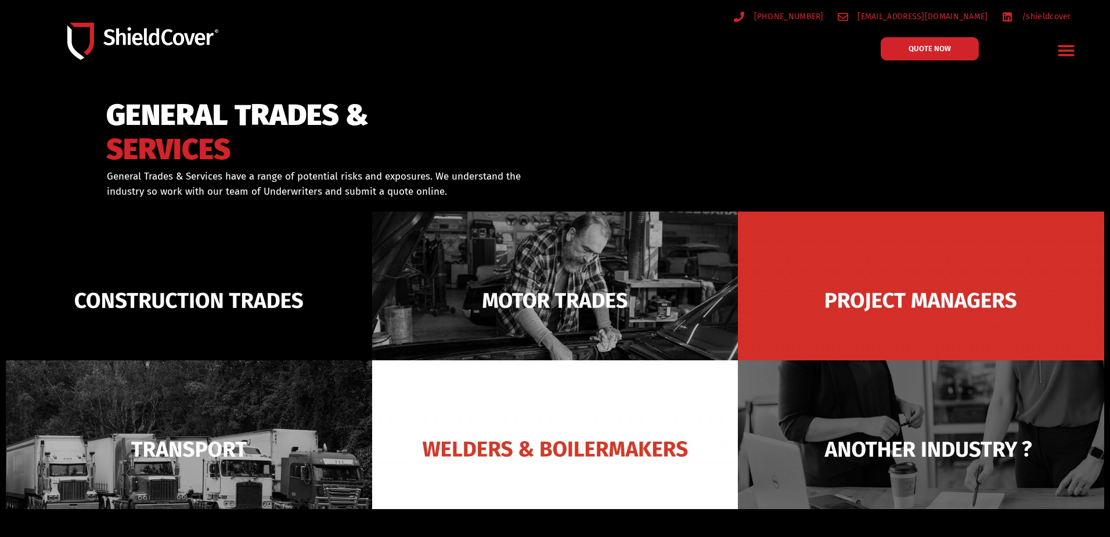  Describe the element at coordinates (143, 41) in the screenshot. I see `img: Shield-Cover-Underwriting-Australia-logo-full` at that location.